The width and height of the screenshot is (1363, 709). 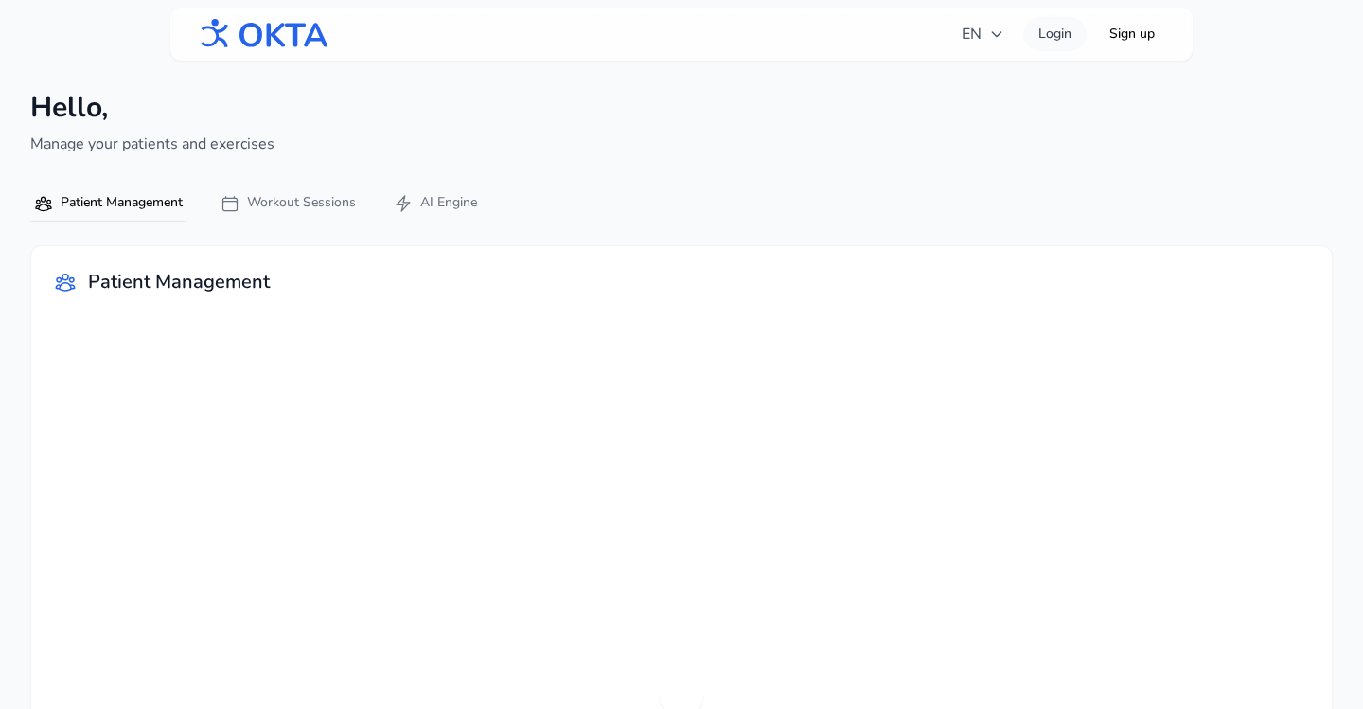 I want to click on button: Workout Sessions, so click(x=288, y=203).